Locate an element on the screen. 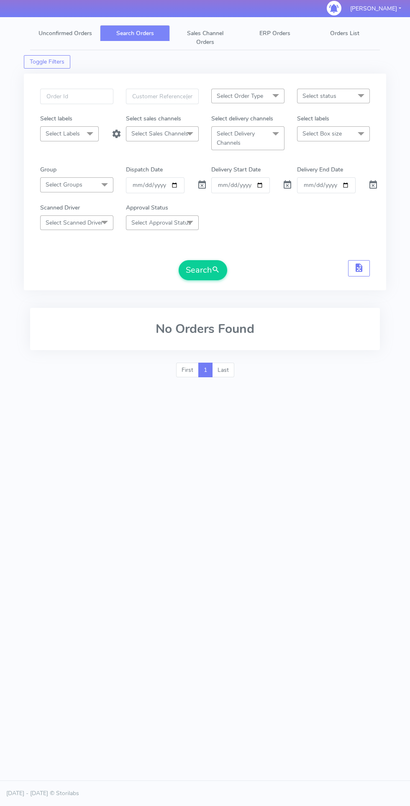 Image resolution: width=410 pixels, height=806 pixels. span: Select Delivery Channels is located at coordinates (236, 138).